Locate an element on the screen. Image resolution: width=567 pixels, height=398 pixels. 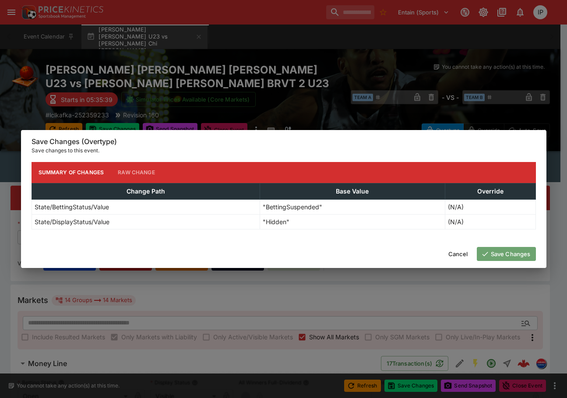
button: Raw Change is located at coordinates (136, 173).